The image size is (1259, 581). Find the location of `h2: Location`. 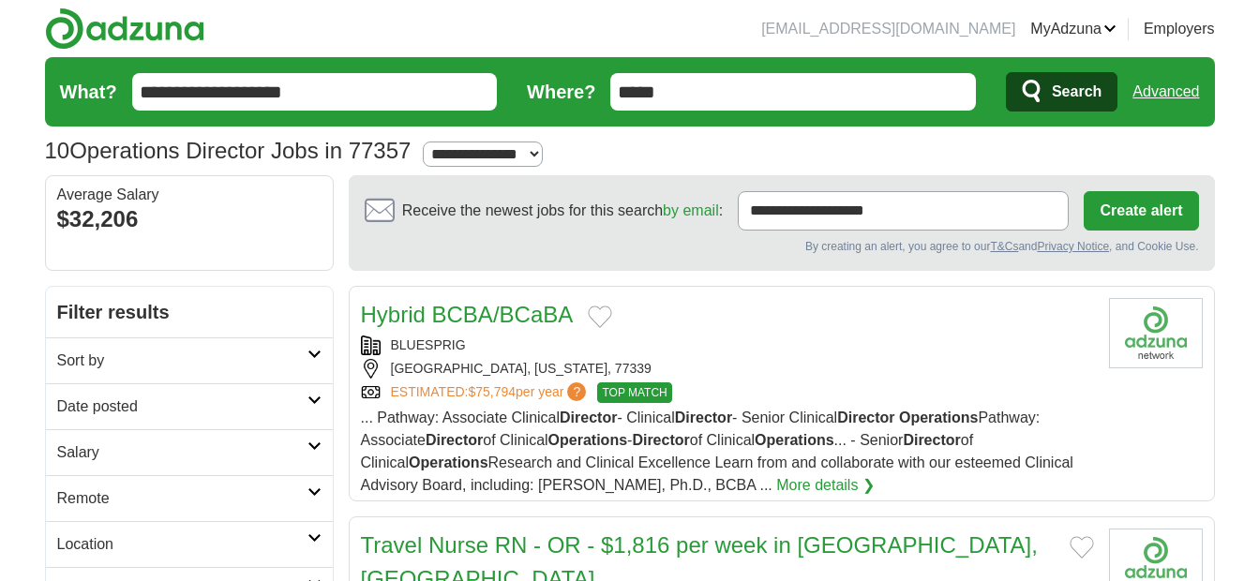

h2: Location is located at coordinates (182, 545).